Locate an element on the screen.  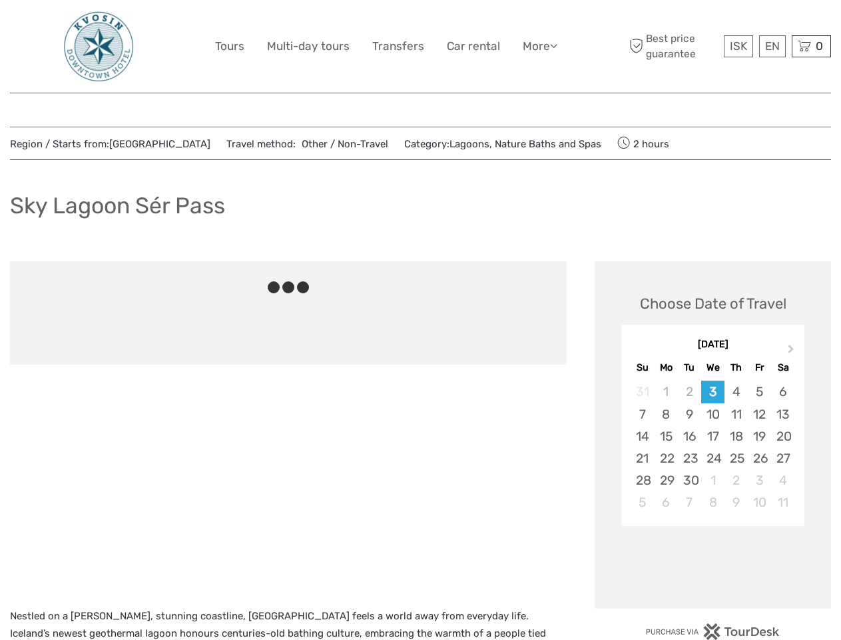
div: Choose Monday, September 15th, 2025 is located at coordinates (666, 436).